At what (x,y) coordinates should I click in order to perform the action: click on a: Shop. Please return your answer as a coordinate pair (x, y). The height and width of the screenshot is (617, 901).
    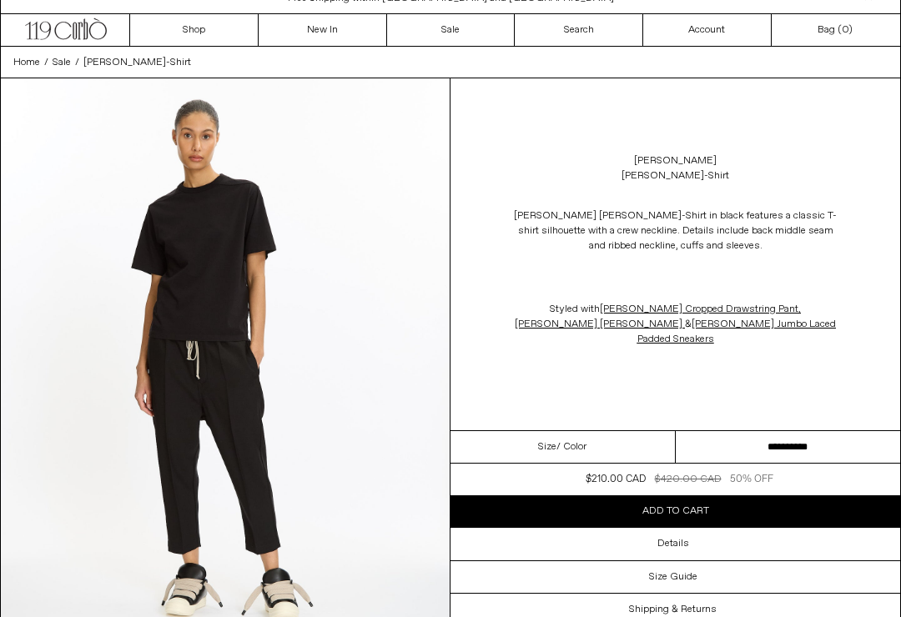
    Looking at the image, I should click on (194, 30).